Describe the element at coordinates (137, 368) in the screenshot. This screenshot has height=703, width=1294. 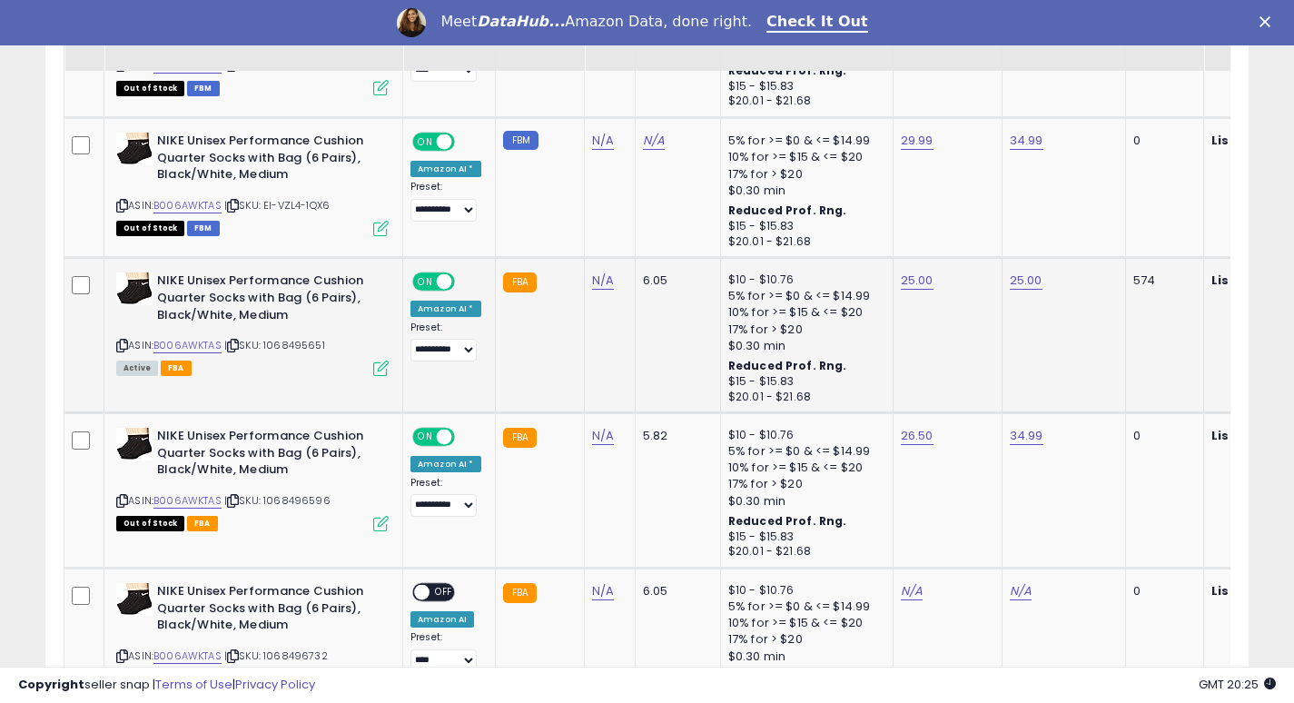
I see `span: All listings currently available for purchase on Amazon` at that location.